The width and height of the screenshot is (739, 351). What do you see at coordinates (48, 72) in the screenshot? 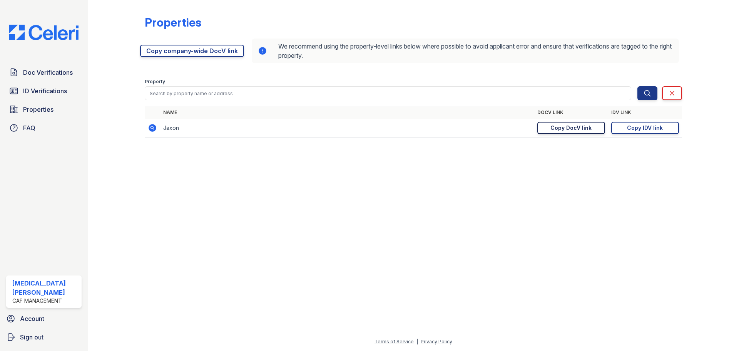
I see `span: Doc Verifications` at bounding box center [48, 72].